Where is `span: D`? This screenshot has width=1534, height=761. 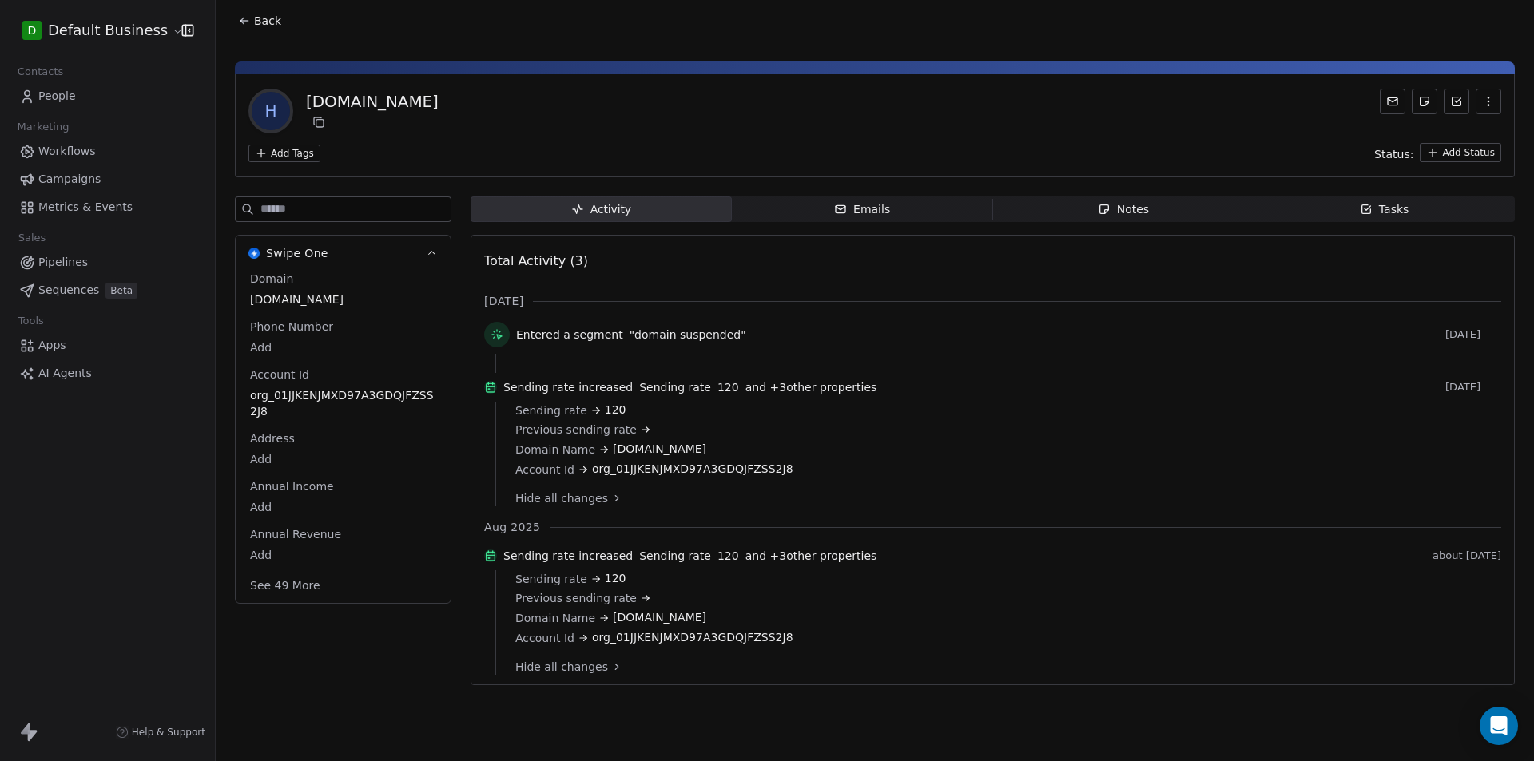 span: D is located at coordinates (32, 30).